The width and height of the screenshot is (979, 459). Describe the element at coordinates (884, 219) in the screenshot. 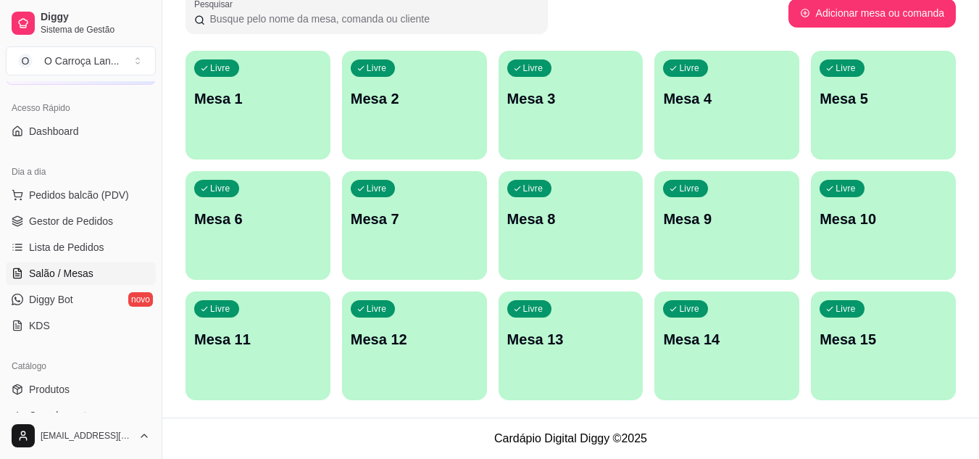

I see `p: Mesa 10` at that location.